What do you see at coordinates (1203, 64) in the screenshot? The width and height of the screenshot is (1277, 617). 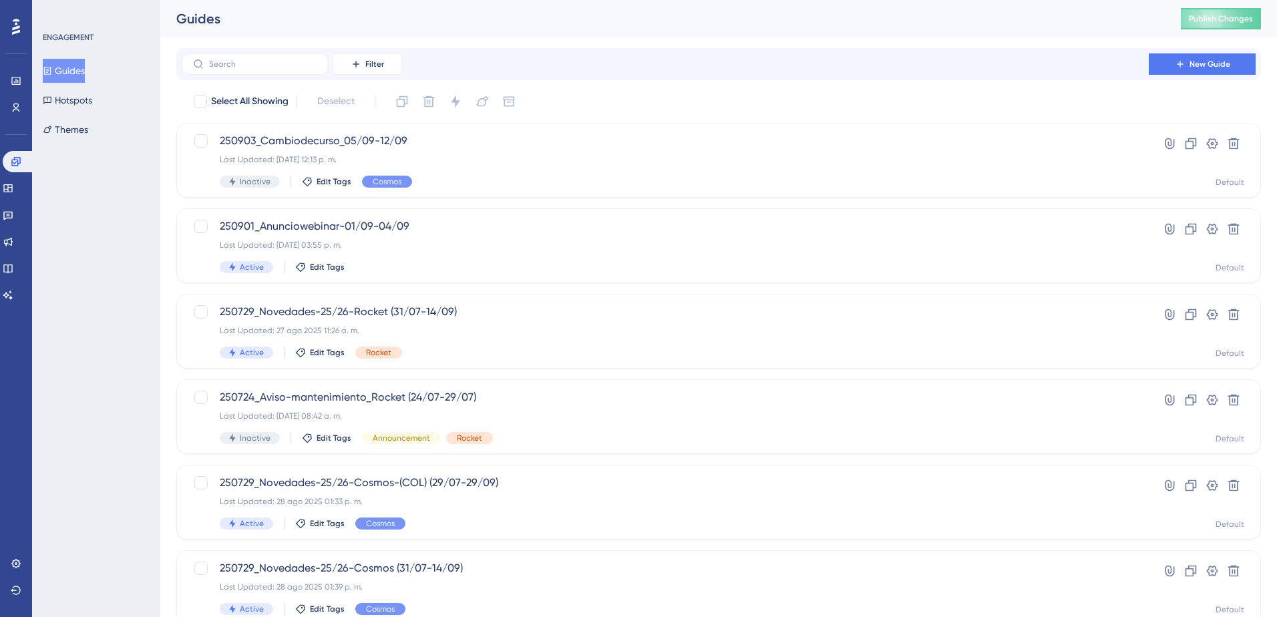 I see `button: New Guide` at bounding box center [1203, 64].